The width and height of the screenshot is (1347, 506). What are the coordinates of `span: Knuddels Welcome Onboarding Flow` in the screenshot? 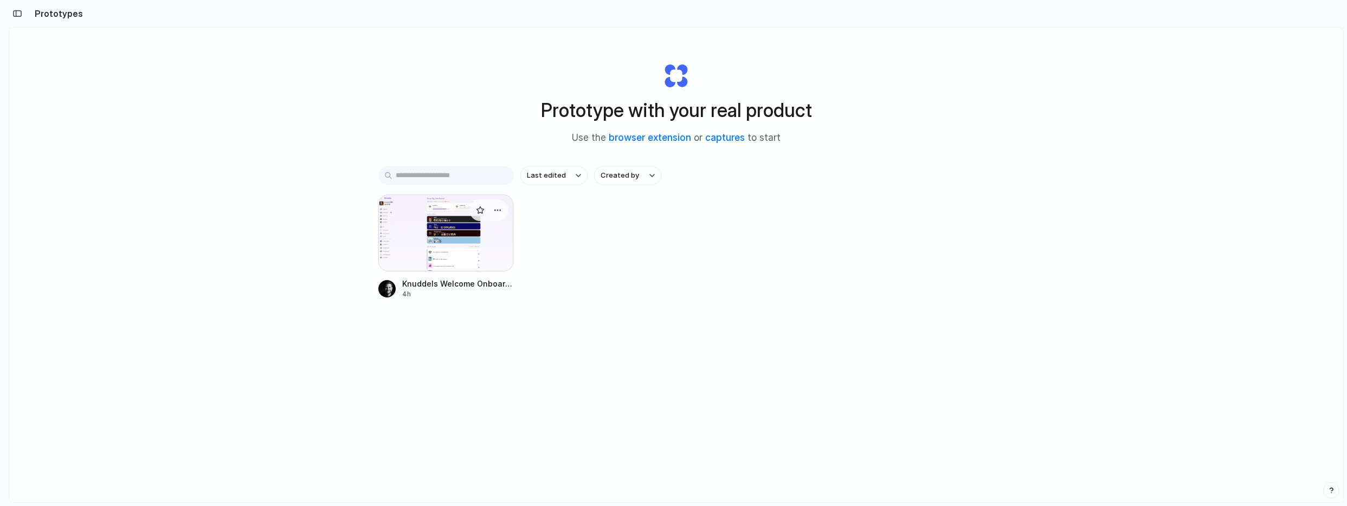 It's located at (458, 283).